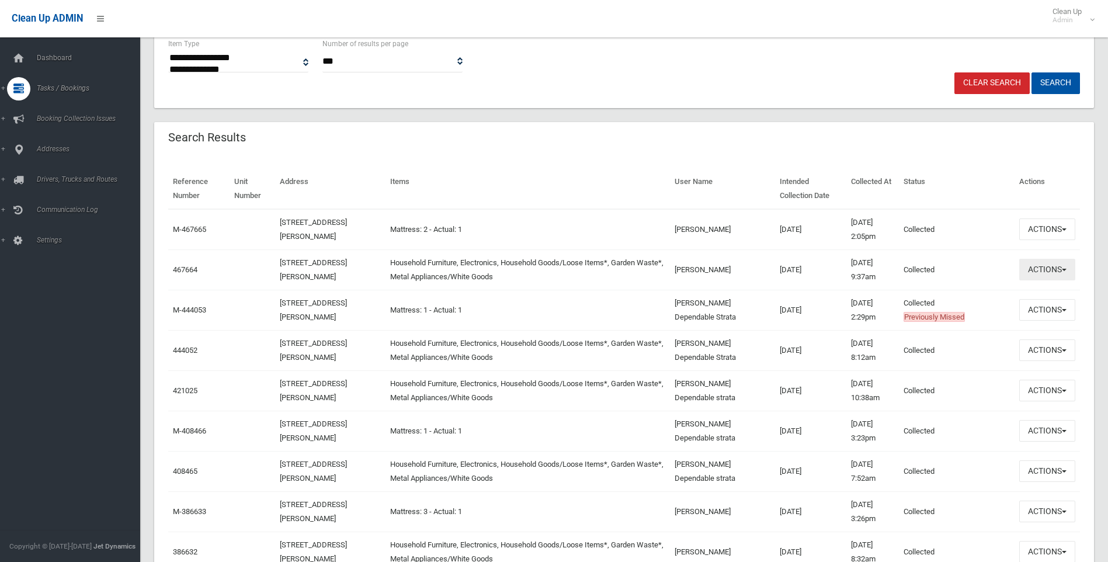 This screenshot has width=1108, height=562. Describe the element at coordinates (1047, 189) in the screenshot. I see `th: Actions` at that location.